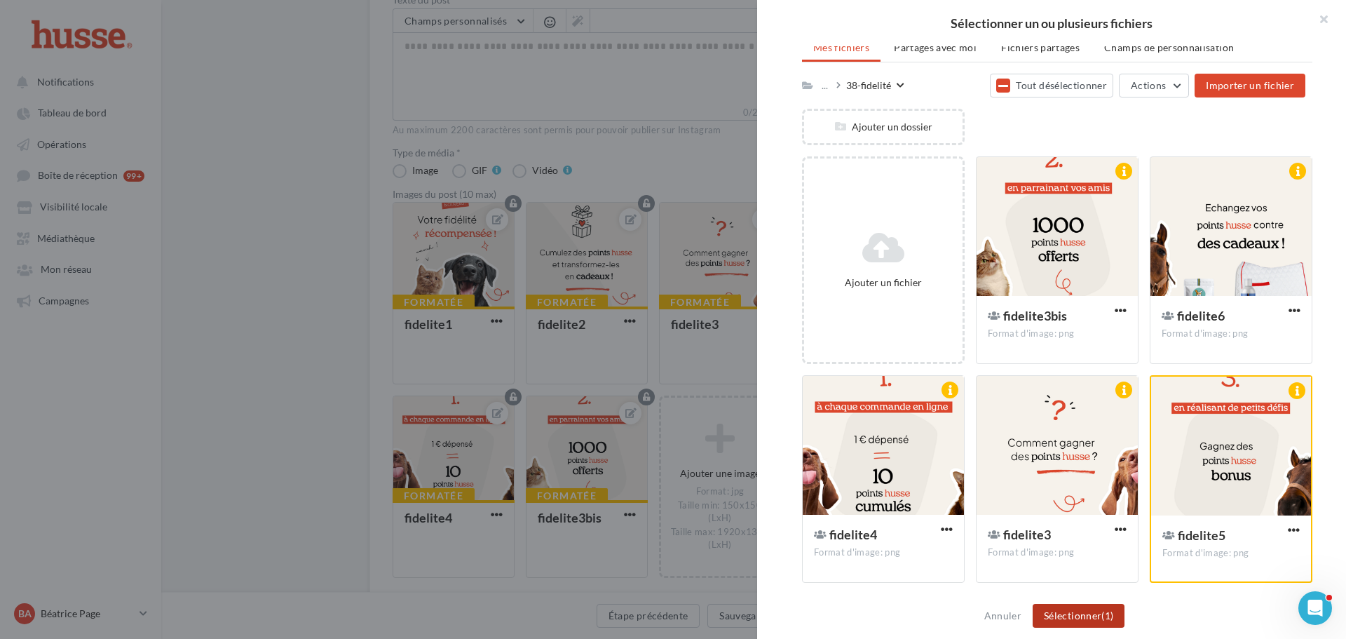 This screenshot has height=639, width=1346. Describe the element at coordinates (1149, 85) in the screenshot. I see `span: Actions` at that location.